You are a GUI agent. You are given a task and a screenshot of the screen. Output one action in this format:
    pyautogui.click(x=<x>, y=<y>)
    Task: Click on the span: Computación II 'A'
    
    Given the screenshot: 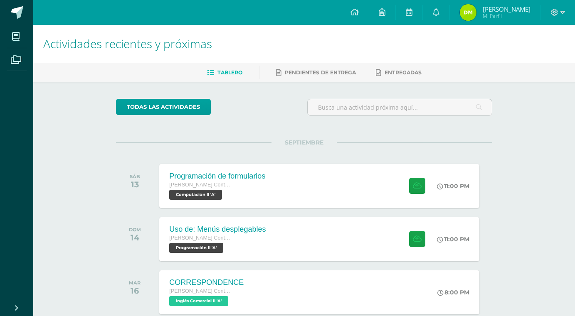 What is the action you would take?
    pyautogui.click(x=195, y=195)
    